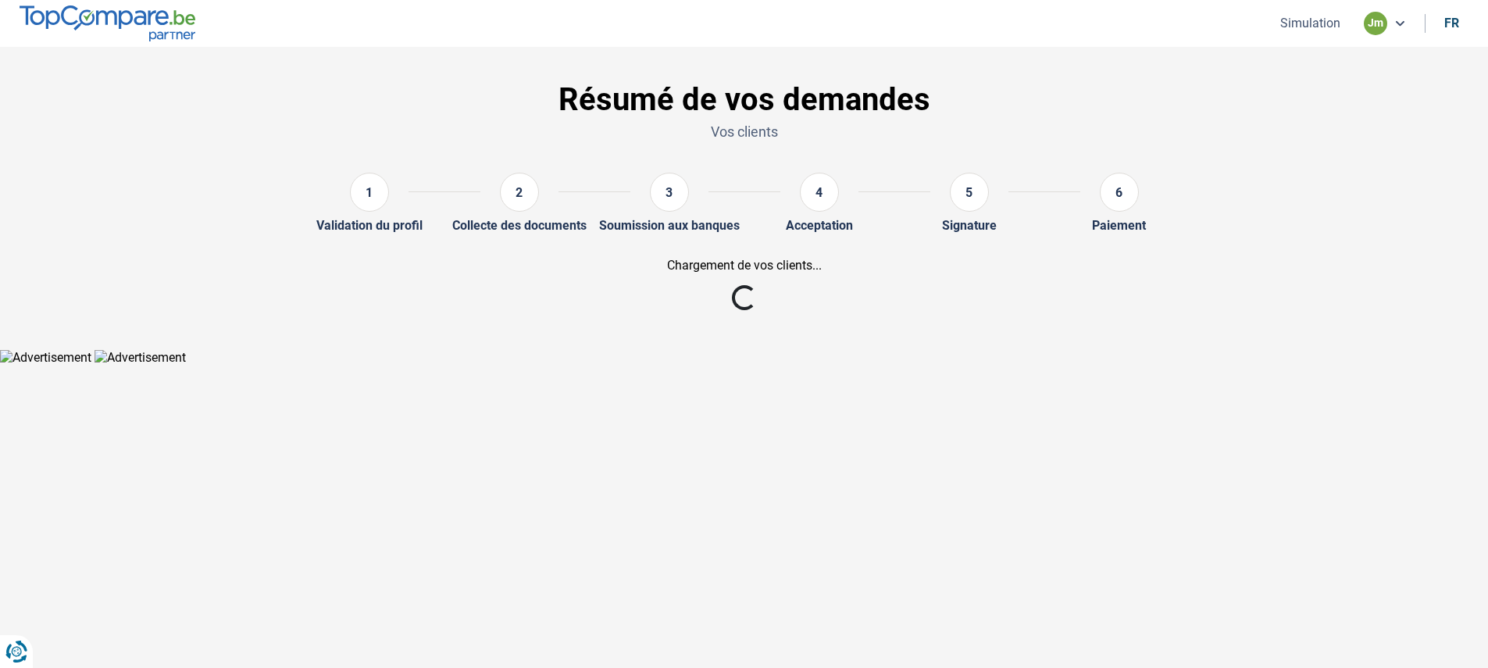 Image resolution: width=1488 pixels, height=668 pixels. I want to click on div: Paiement, so click(1119, 225).